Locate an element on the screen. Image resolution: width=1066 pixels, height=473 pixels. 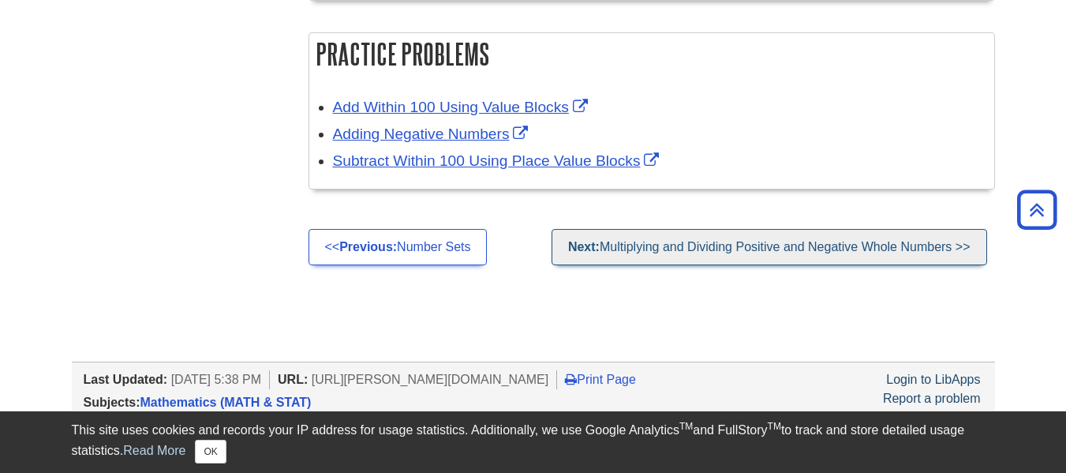
a: Next:Multiplying and Dividing Positive and Negative Whole Numbers >> is located at coordinates (770, 247).